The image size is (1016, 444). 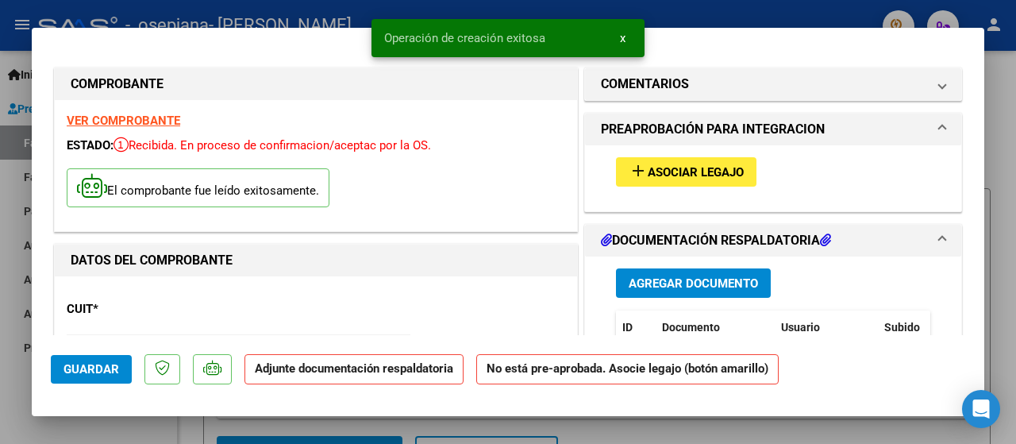 I want to click on span: Recibida. En proceso de confirmacion/aceptac por la OS., so click(x=272, y=145).